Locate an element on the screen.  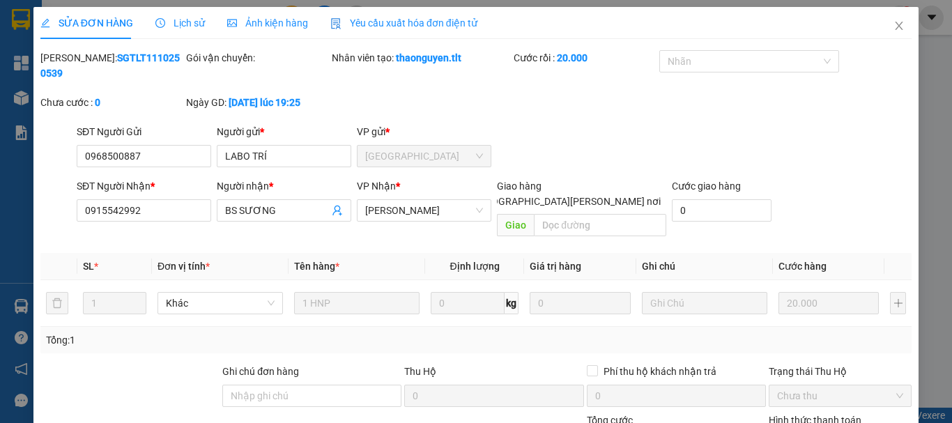
span: Sài Gòn is located at coordinates (424, 156).